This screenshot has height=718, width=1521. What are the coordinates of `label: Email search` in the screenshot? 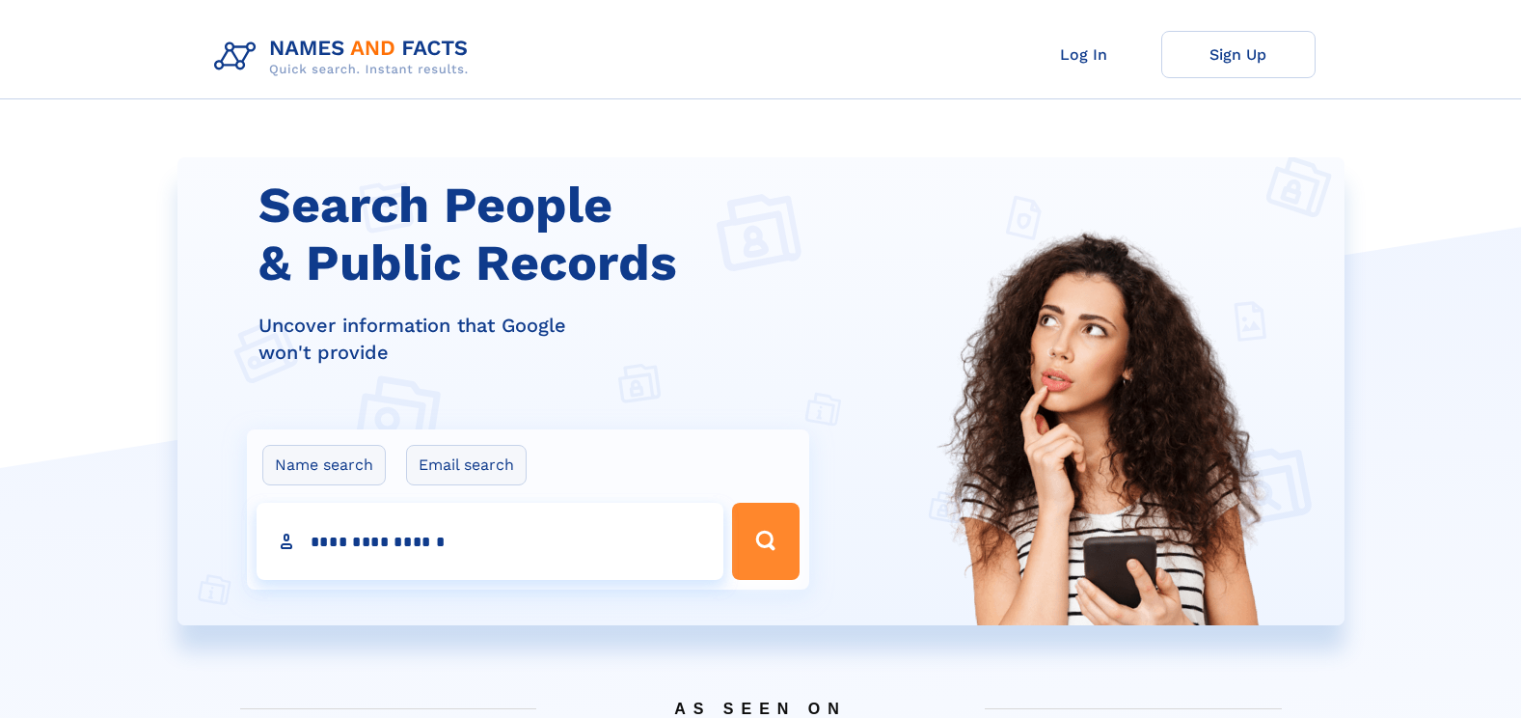 It's located at (466, 465).